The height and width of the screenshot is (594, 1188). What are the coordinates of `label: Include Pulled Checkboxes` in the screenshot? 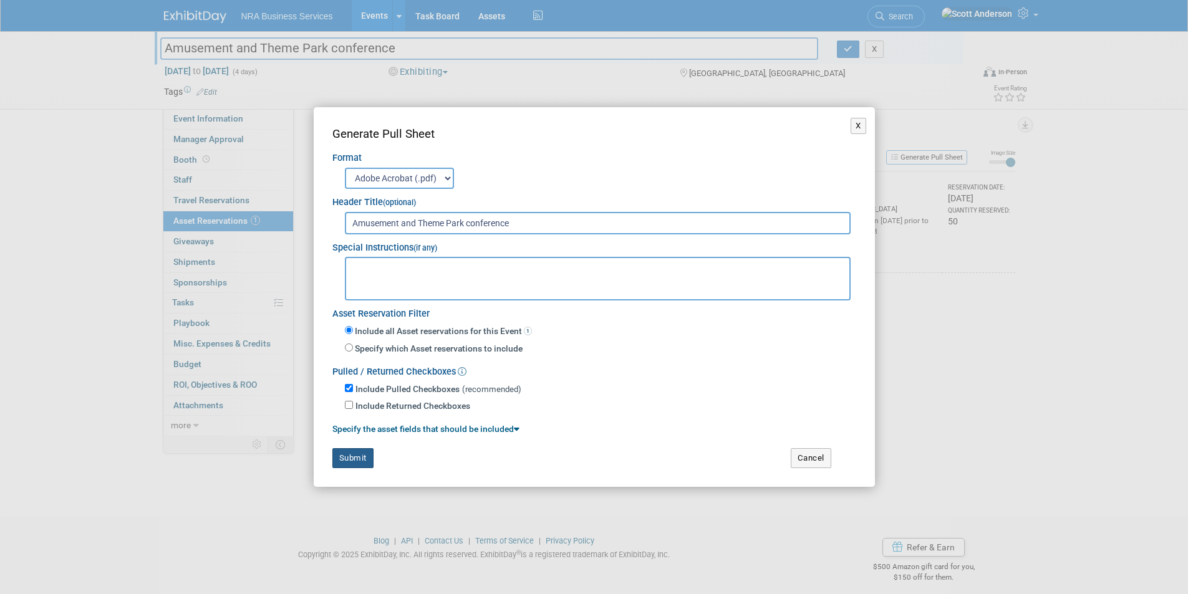 It's located at (407, 390).